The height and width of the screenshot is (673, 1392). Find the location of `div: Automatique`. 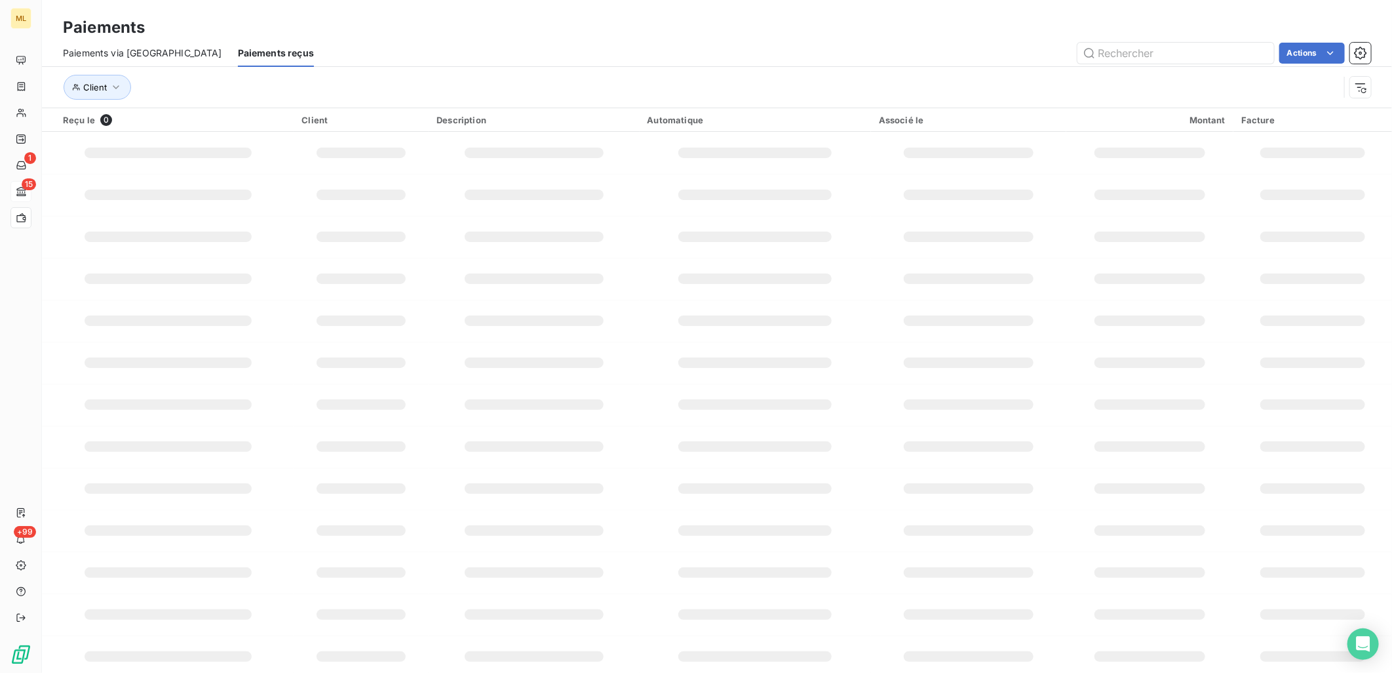

div: Automatique is located at coordinates (755, 120).